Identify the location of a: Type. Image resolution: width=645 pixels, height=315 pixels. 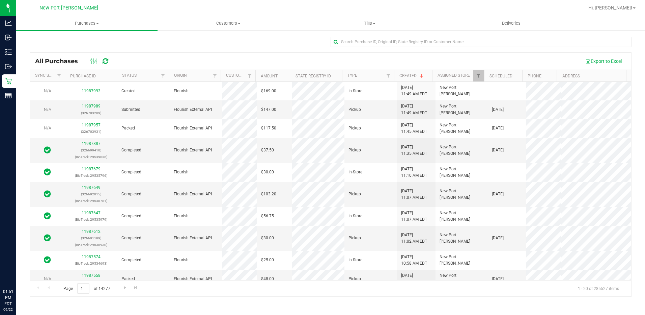
(352, 75).